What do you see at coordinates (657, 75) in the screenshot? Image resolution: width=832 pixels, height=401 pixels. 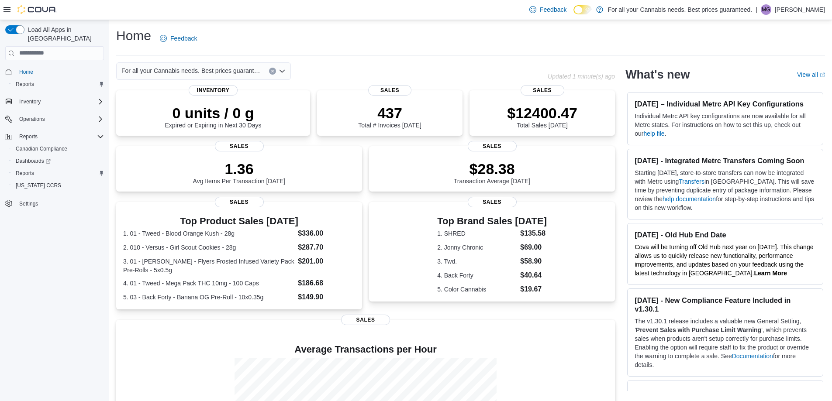 I see `h2: What's new` at bounding box center [657, 75].